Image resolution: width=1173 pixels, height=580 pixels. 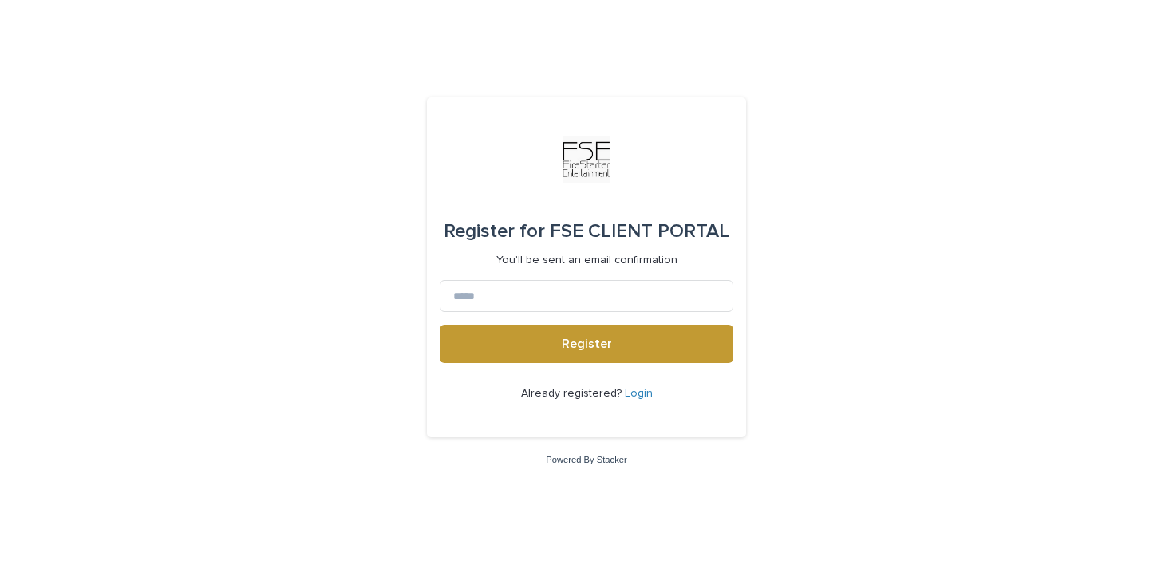 I want to click on a: Powered By Stacker, so click(x=586, y=460).